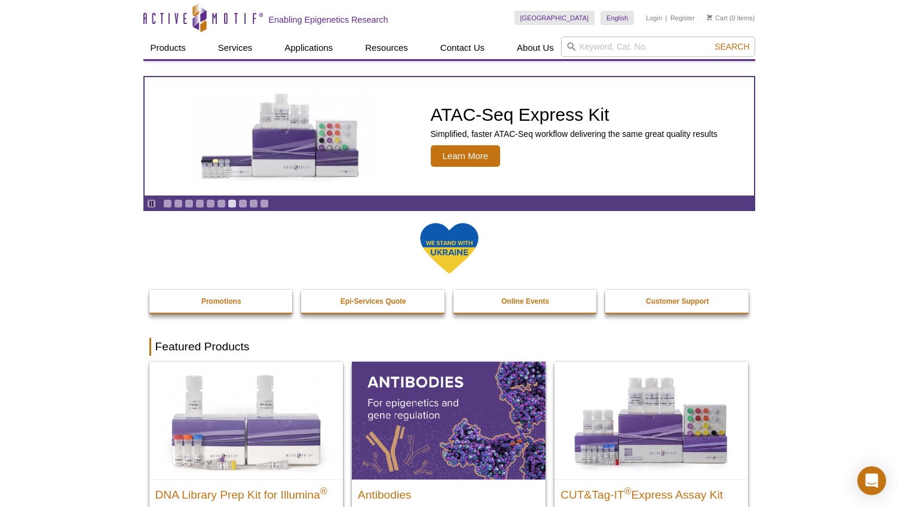 The image size is (898, 507). I want to click on button: Search, so click(732, 47).